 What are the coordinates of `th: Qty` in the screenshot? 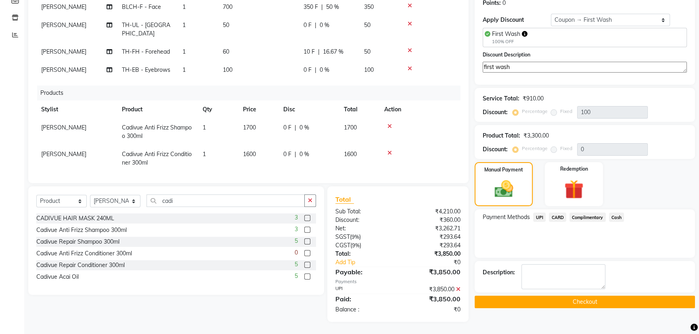 It's located at (218, 109).